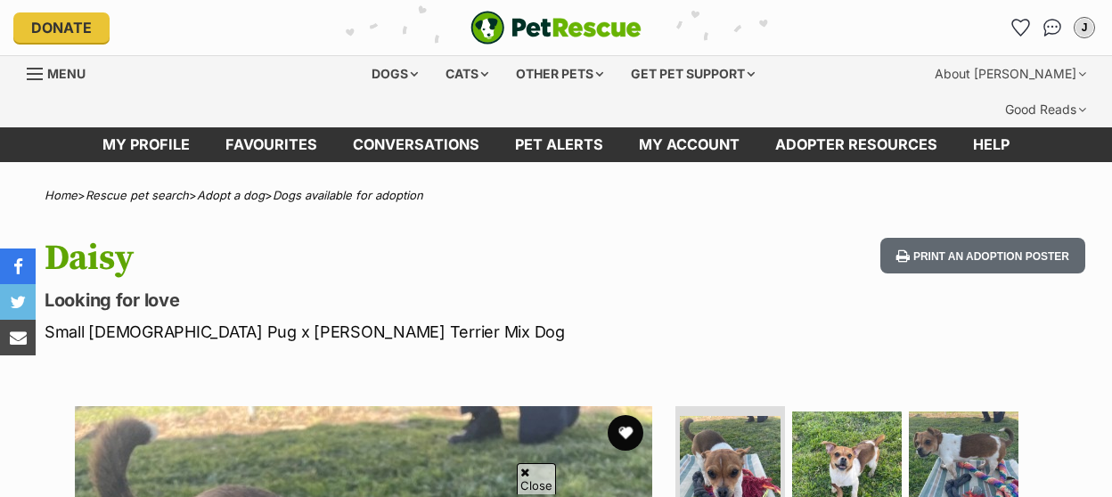  What do you see at coordinates (1085, 28) in the screenshot?
I see `div: J` at bounding box center [1085, 28].